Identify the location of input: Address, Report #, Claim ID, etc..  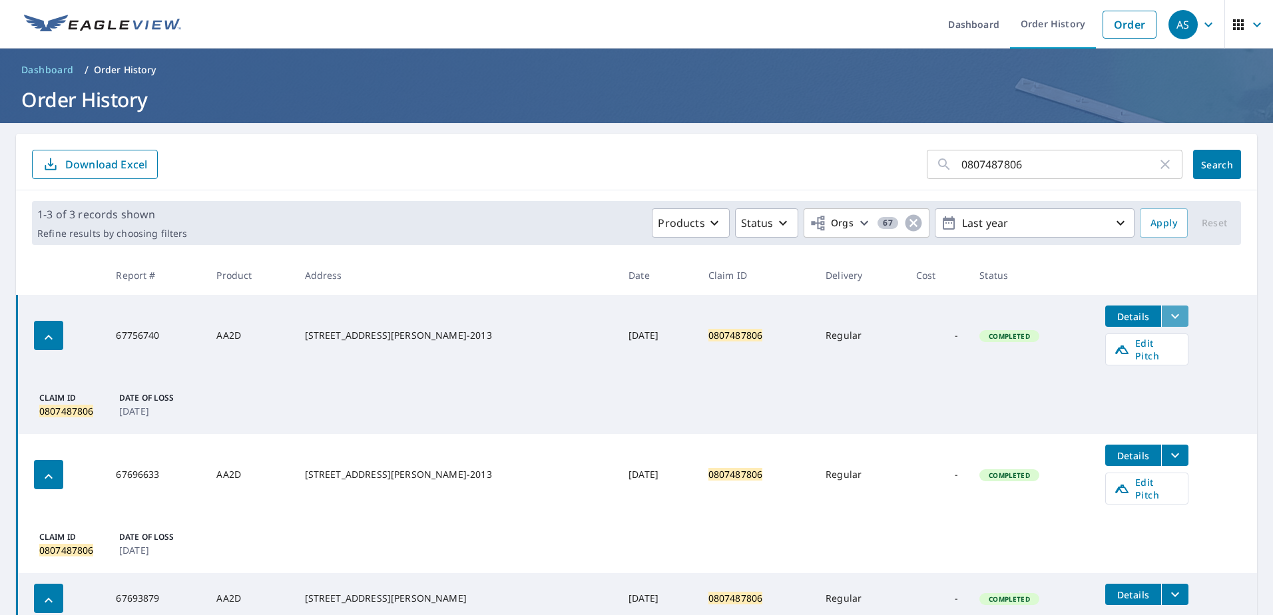
(1059, 164).